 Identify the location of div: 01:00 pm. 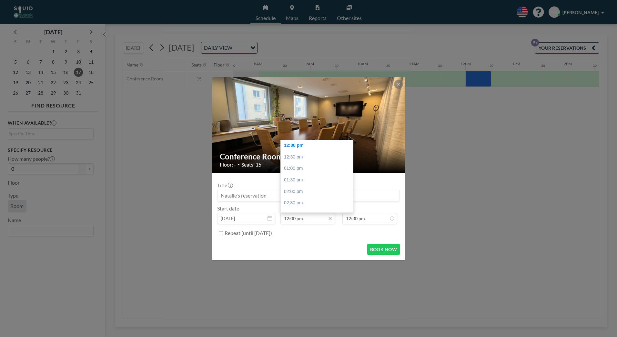
(318, 168).